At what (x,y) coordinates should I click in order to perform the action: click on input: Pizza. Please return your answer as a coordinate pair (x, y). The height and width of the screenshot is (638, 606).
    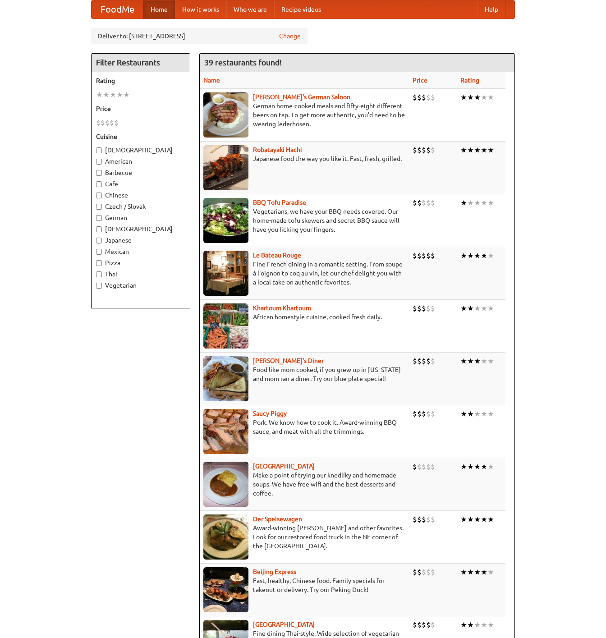
    Looking at the image, I should click on (99, 263).